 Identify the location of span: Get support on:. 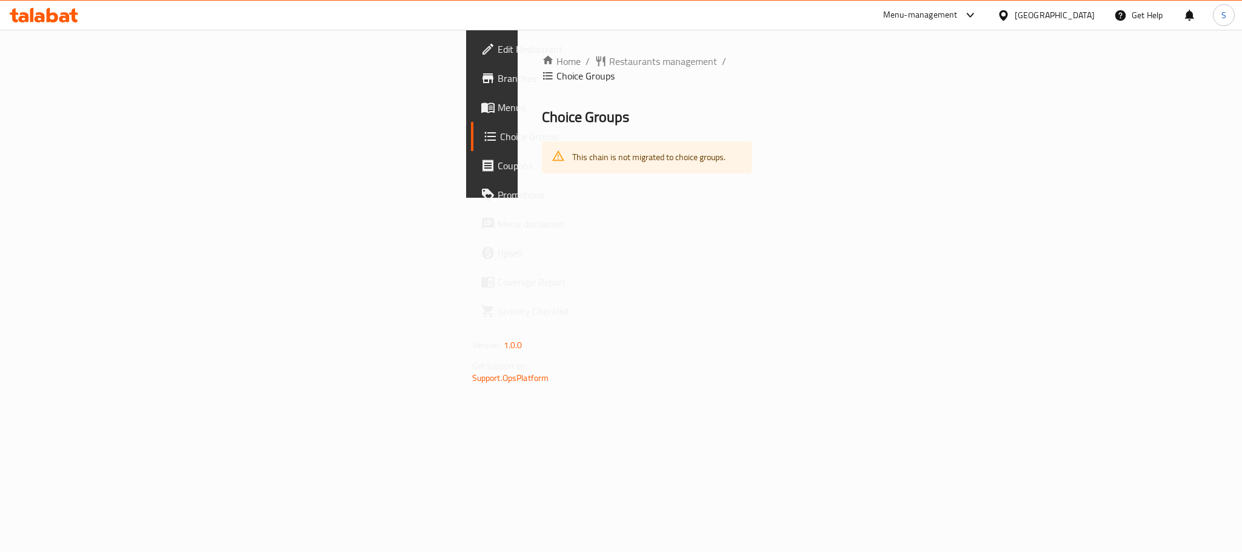
(500, 366).